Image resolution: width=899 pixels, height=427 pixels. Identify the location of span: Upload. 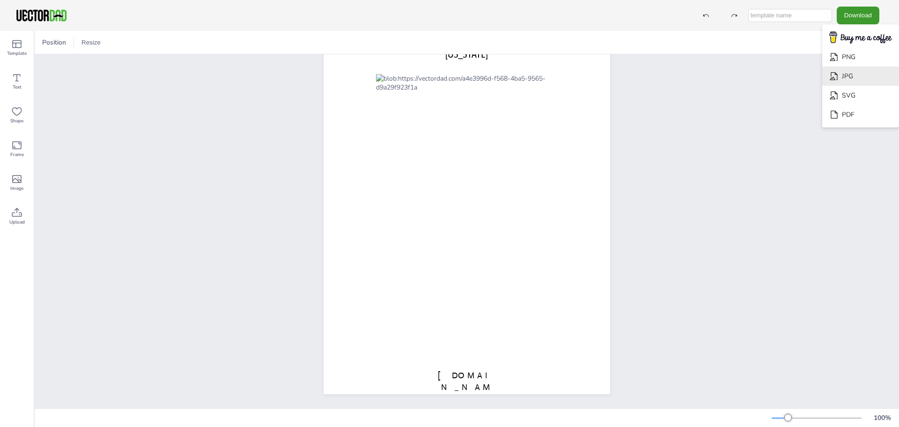
(17, 222).